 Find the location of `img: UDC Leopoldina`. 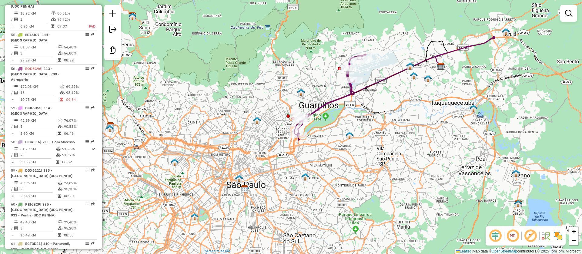

img: UDC Leopoldina is located at coordinates (175, 162).